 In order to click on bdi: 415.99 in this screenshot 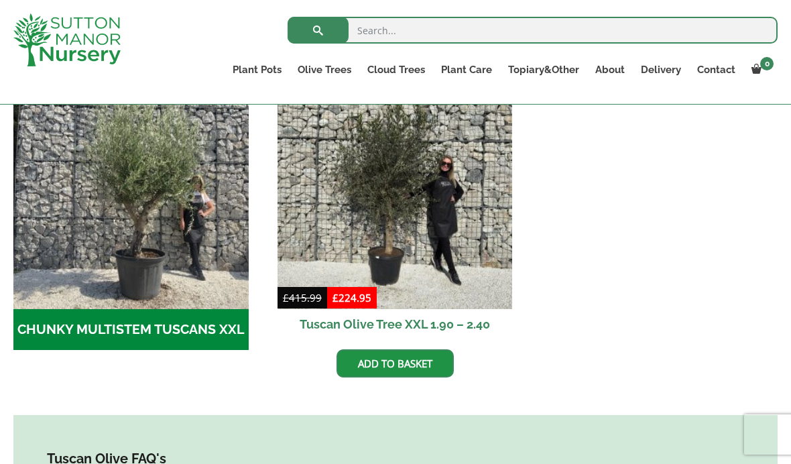, I will do `click(302, 297)`.